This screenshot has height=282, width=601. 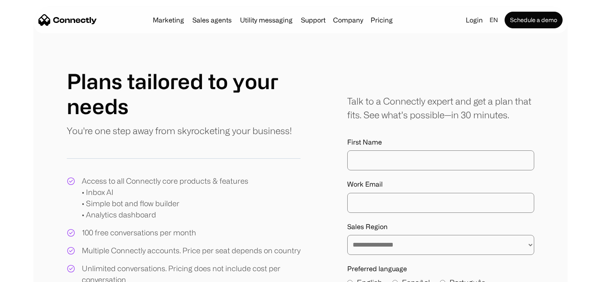 I want to click on aside: Language selected: English, so click(x=29, y=273).